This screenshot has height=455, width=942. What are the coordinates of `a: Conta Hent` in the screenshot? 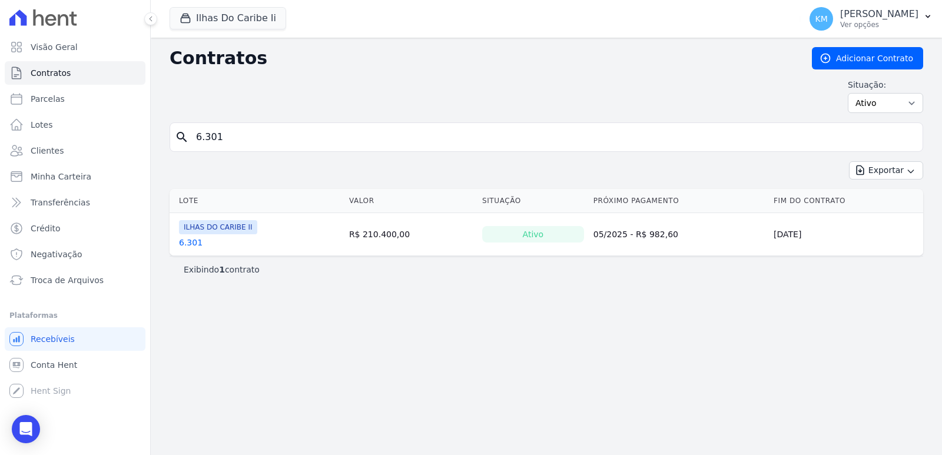 It's located at (75, 365).